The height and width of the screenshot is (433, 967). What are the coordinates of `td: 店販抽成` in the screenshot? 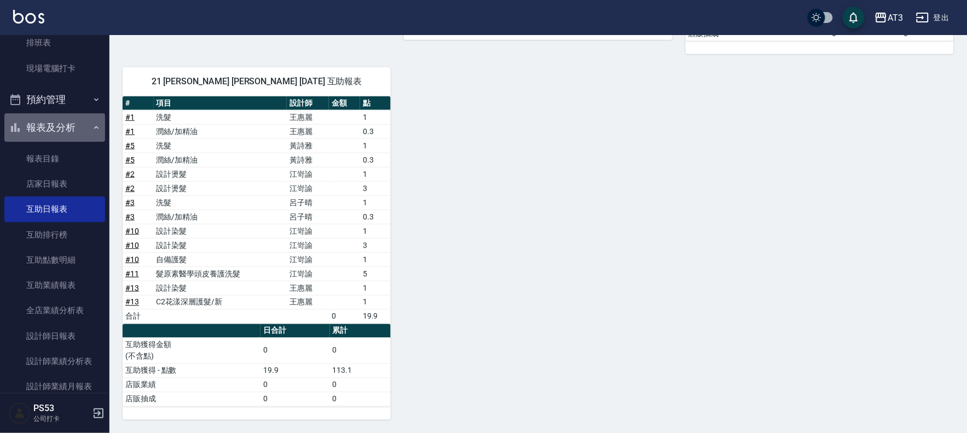 It's located at (192, 399).